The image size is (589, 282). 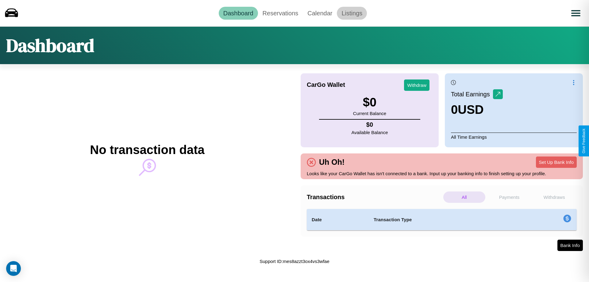 What do you see at coordinates (50, 45) in the screenshot?
I see `h1: Dashboard` at bounding box center [50, 45].